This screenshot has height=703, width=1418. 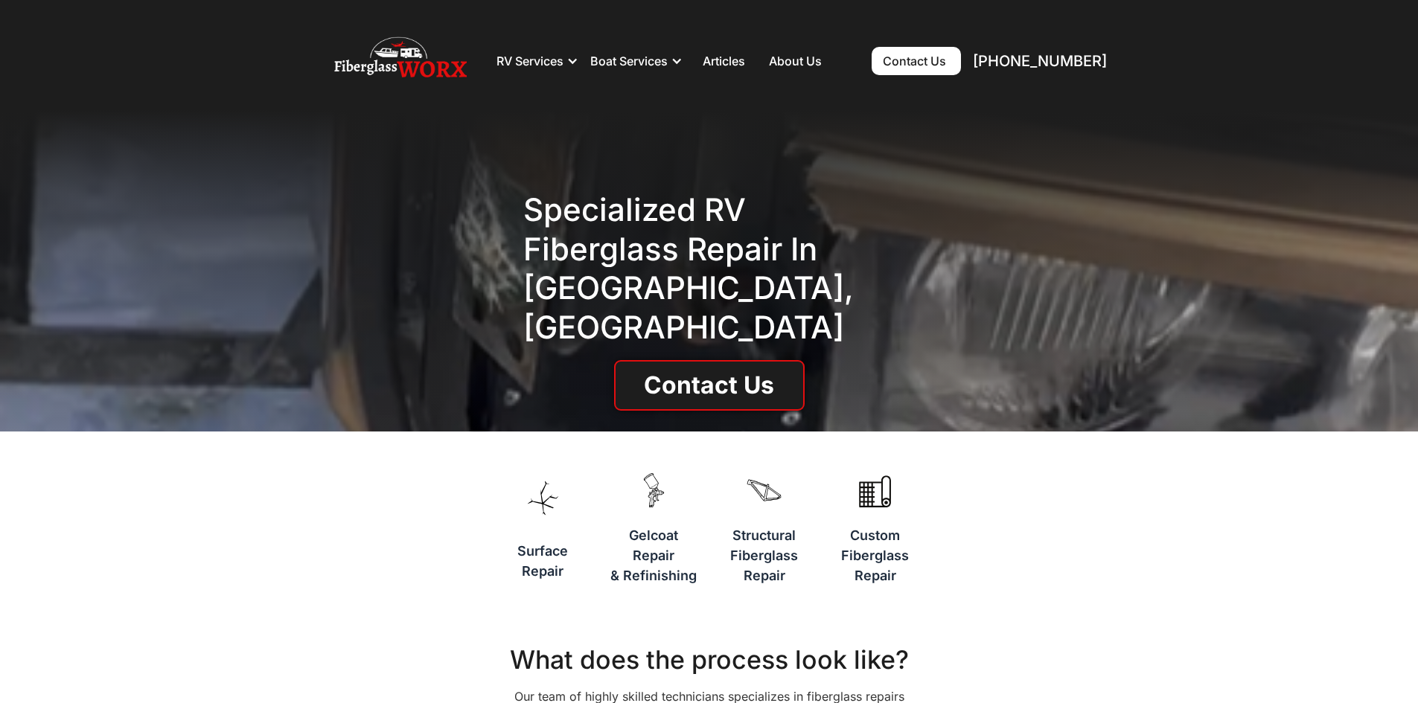 I want to click on a: About Us, so click(x=795, y=61).